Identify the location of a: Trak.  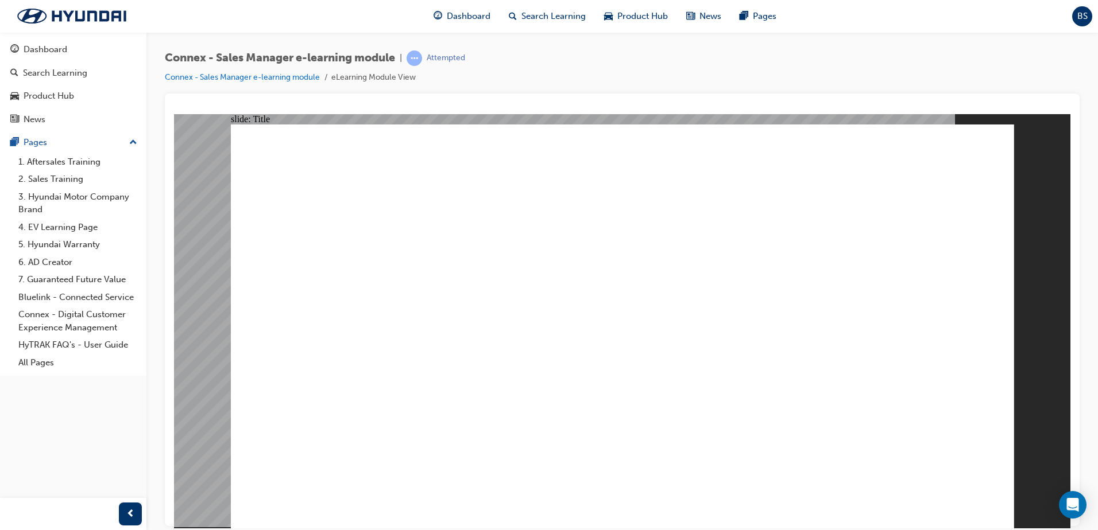
(72, 16).